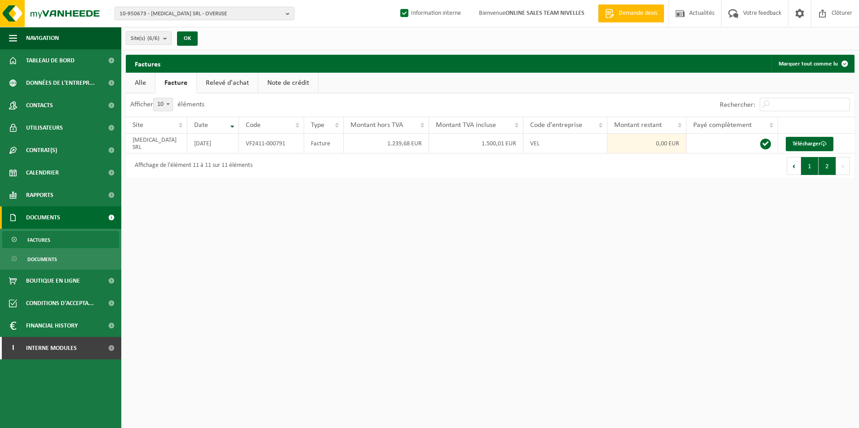 This screenshot has width=859, height=428. What do you see at coordinates (13, 348) in the screenshot?
I see `span: I` at bounding box center [13, 348].